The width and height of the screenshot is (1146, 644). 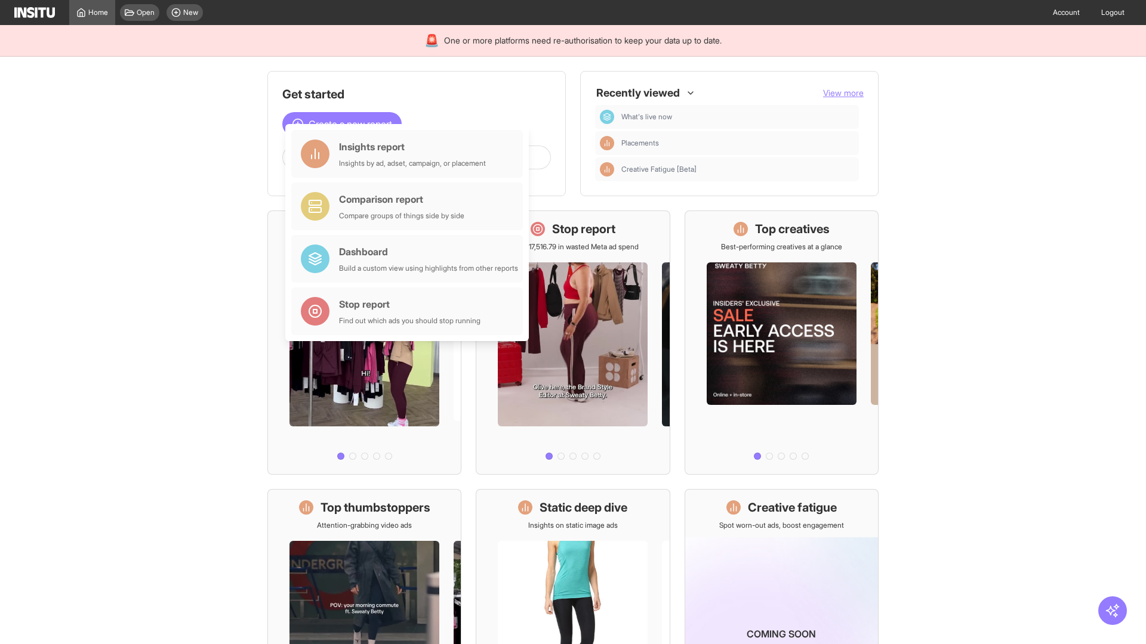 I want to click on span: Create a new report, so click(x=350, y=124).